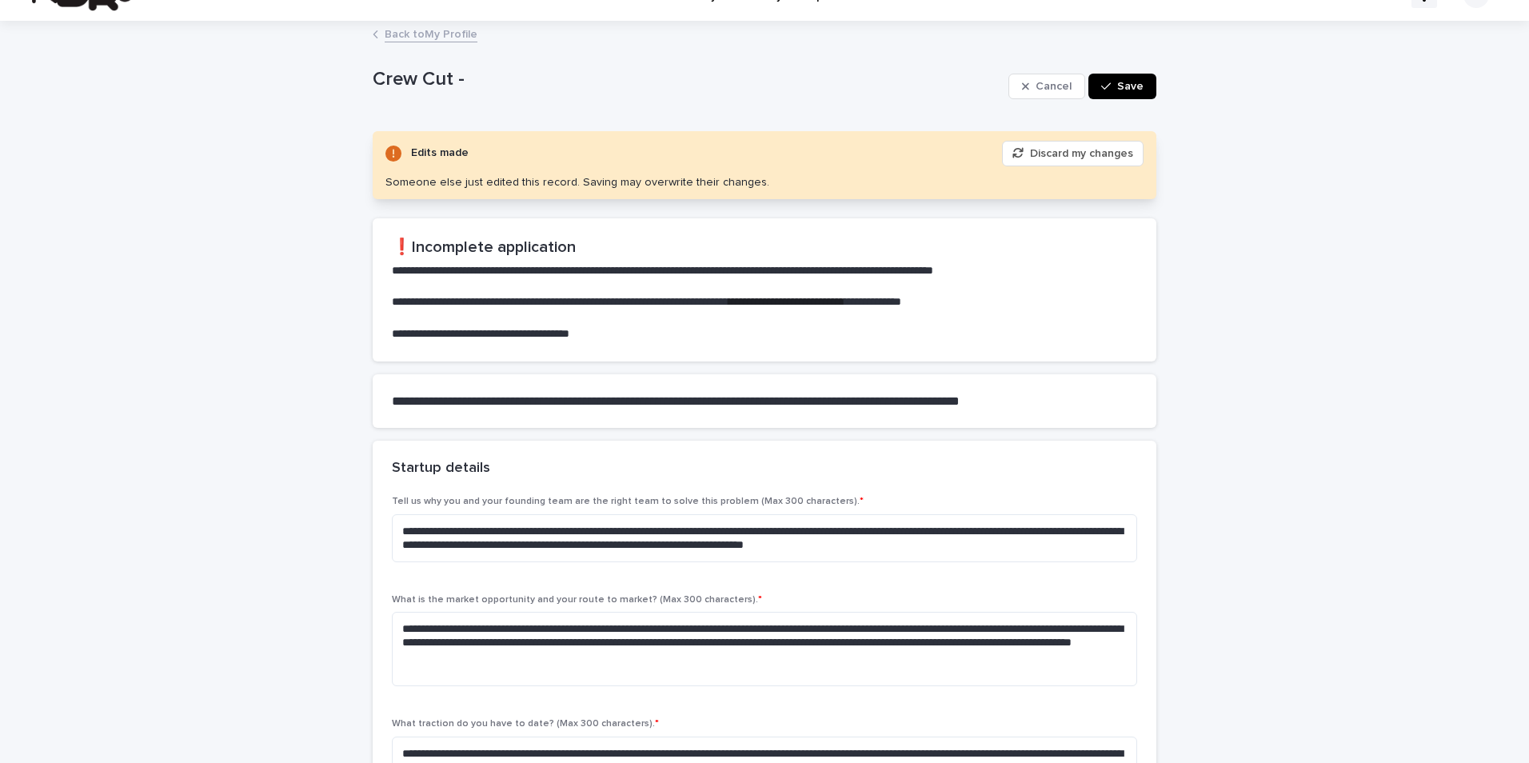  What do you see at coordinates (1072, 154) in the screenshot?
I see `button: Discard my changes` at bounding box center [1072, 154].